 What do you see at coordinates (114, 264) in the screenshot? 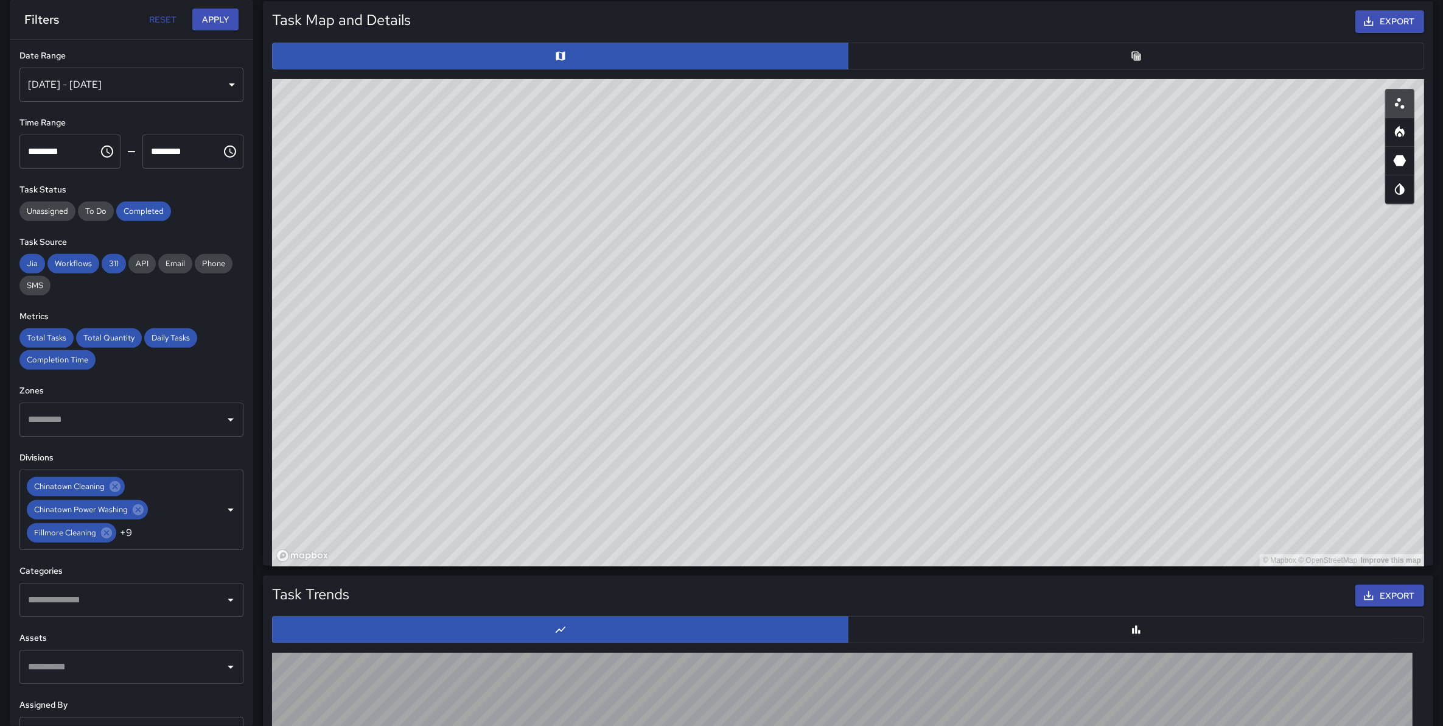
I see `div: 311` at bounding box center [114, 264].